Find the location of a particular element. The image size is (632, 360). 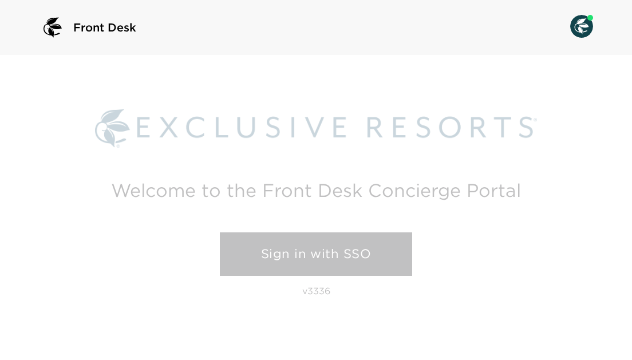

a: Sign in with SSO is located at coordinates (316, 254).